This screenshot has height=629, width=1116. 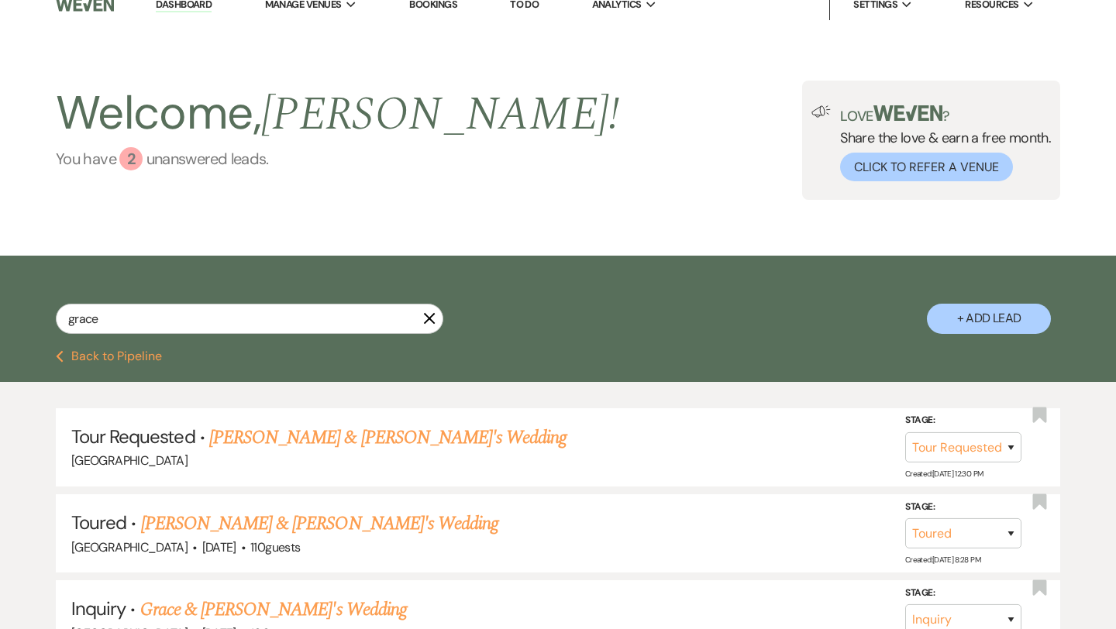 What do you see at coordinates (941, 143) in the screenshot?
I see `div: Share the love & earn a free month.` at bounding box center [941, 143].